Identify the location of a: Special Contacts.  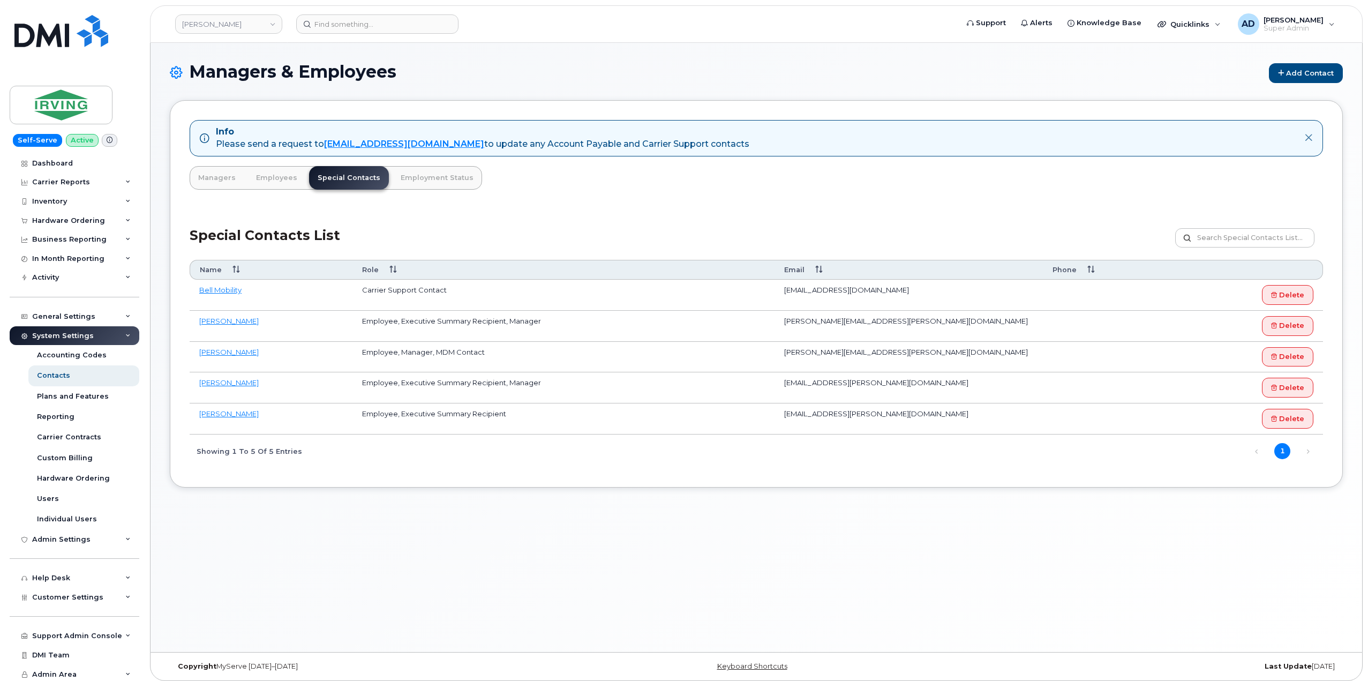
(349, 178).